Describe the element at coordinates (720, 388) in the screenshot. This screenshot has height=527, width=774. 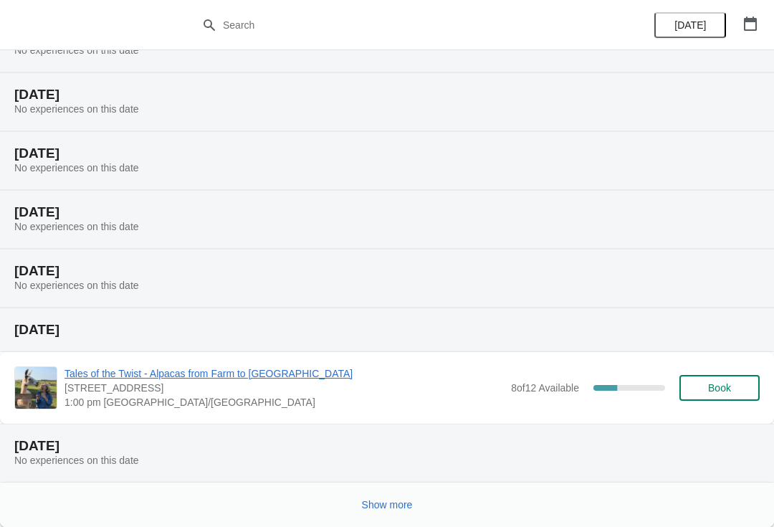
I see `span: Book` at that location.